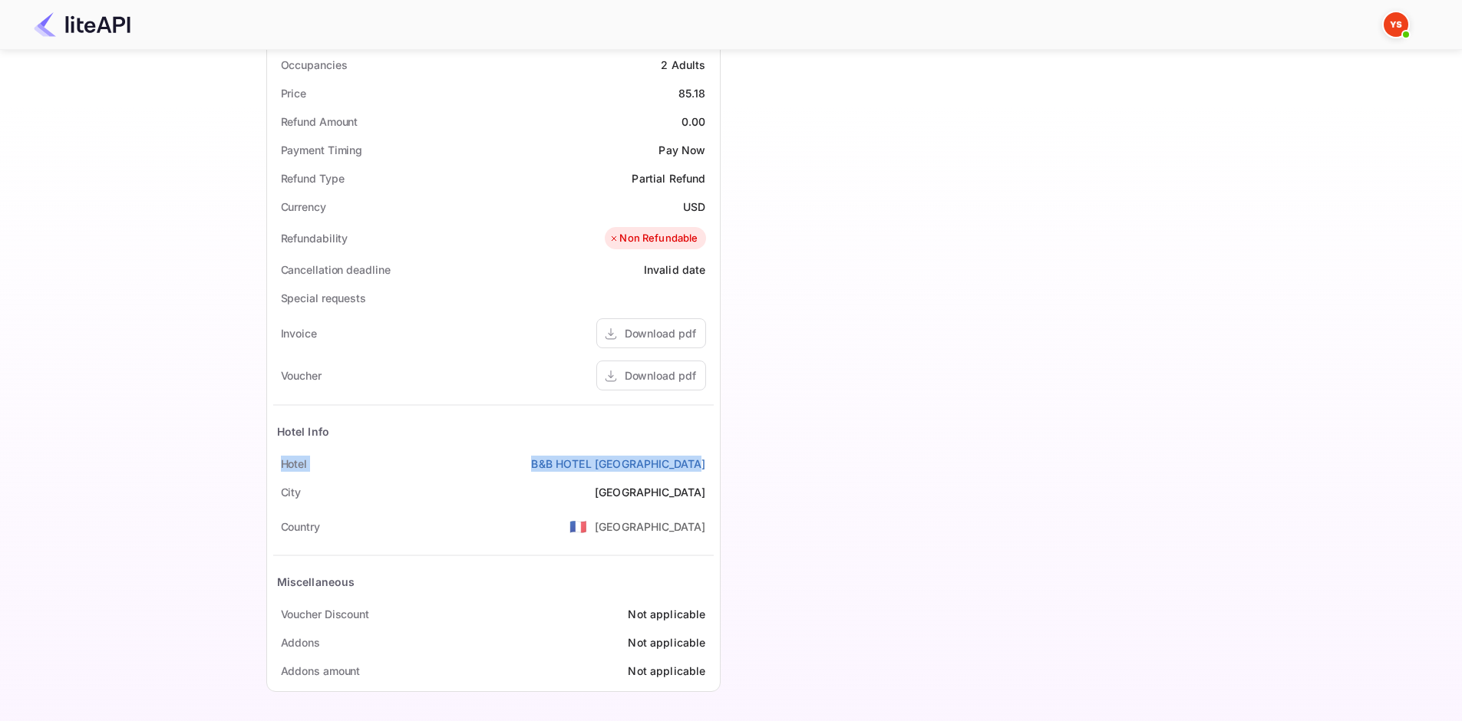 The width and height of the screenshot is (1462, 721). I want to click on div: Addons amount, so click(321, 671).